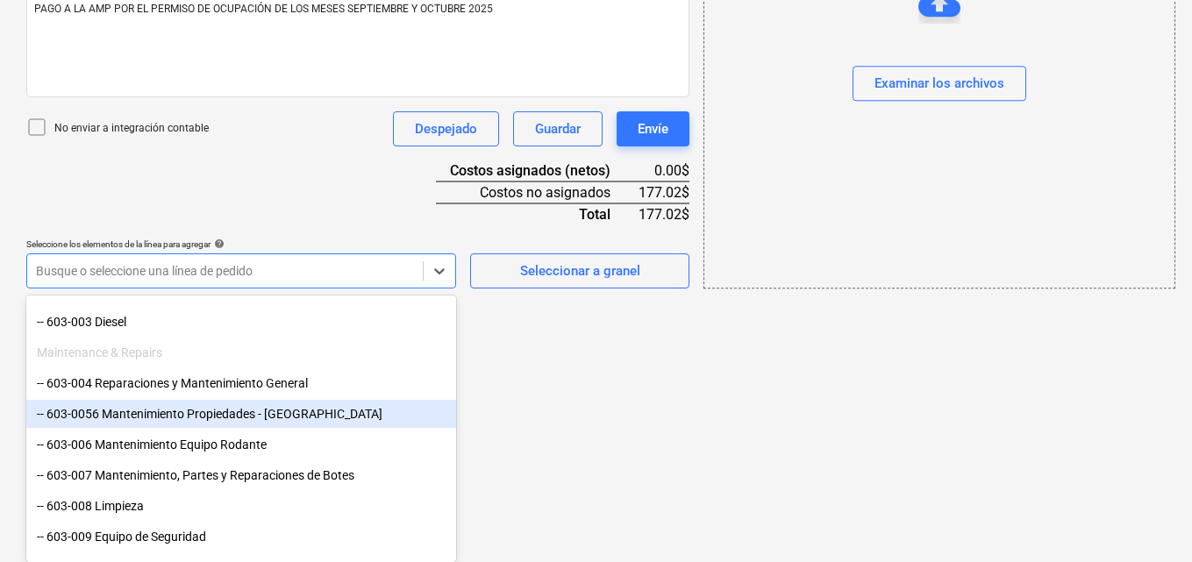  What do you see at coordinates (939, 84) in the screenshot?
I see `div: Examinar los archivos` at bounding box center [939, 84].